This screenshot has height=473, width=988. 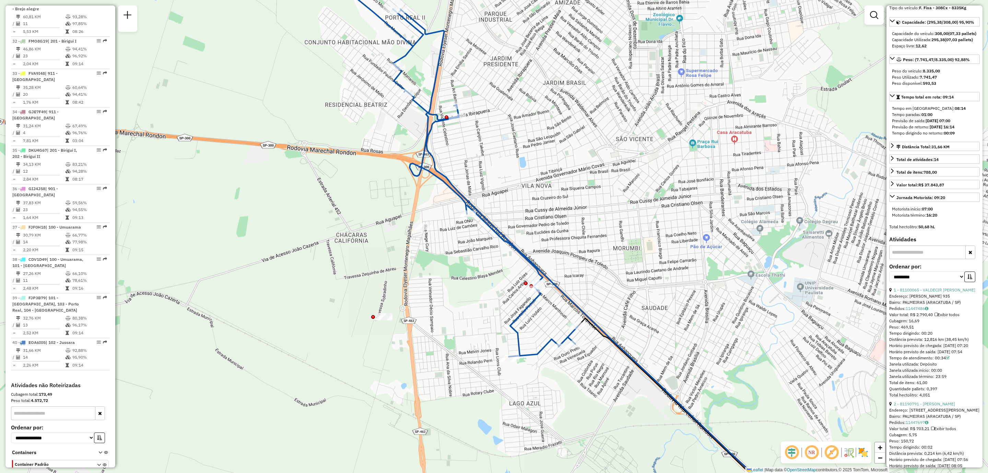 What do you see at coordinates (45, 153) in the screenshot?
I see `span: 35 -` at bounding box center [45, 153].